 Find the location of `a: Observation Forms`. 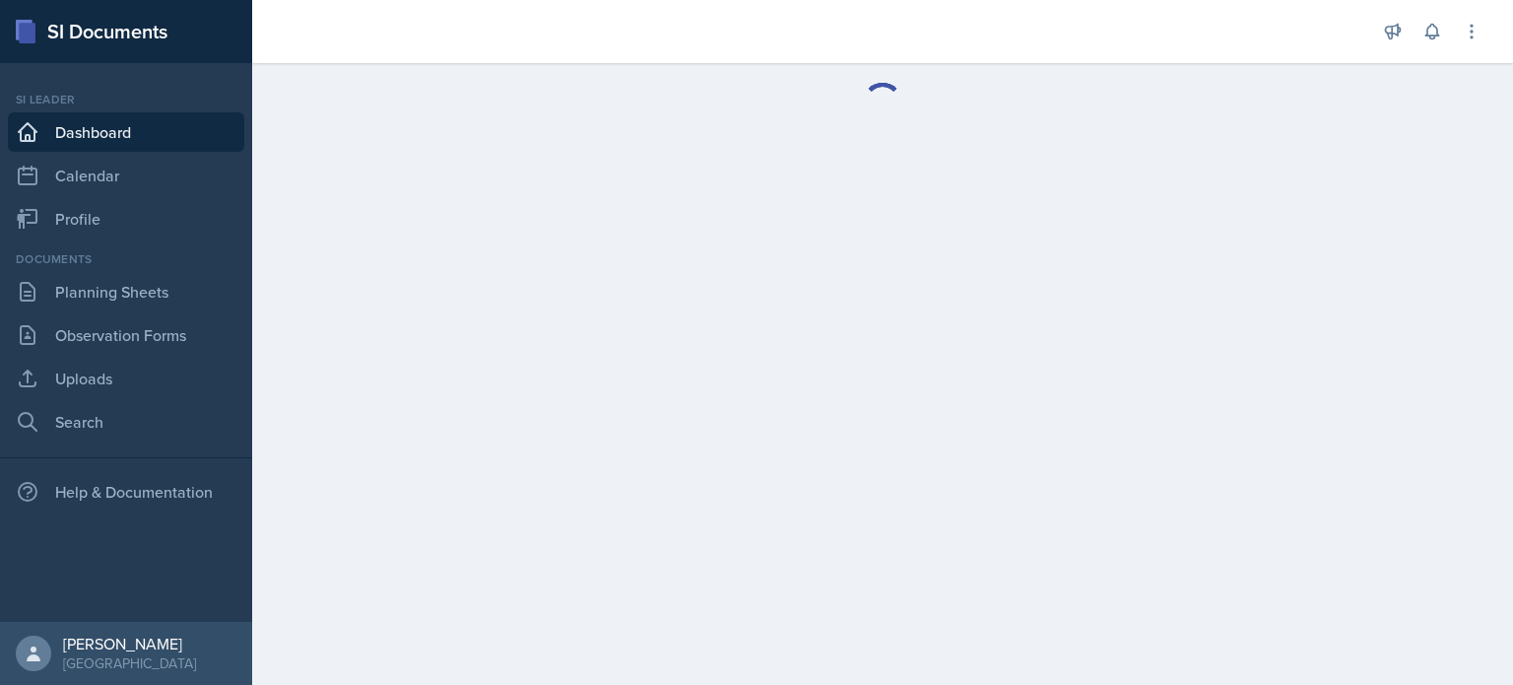

a: Observation Forms is located at coordinates (126, 335).